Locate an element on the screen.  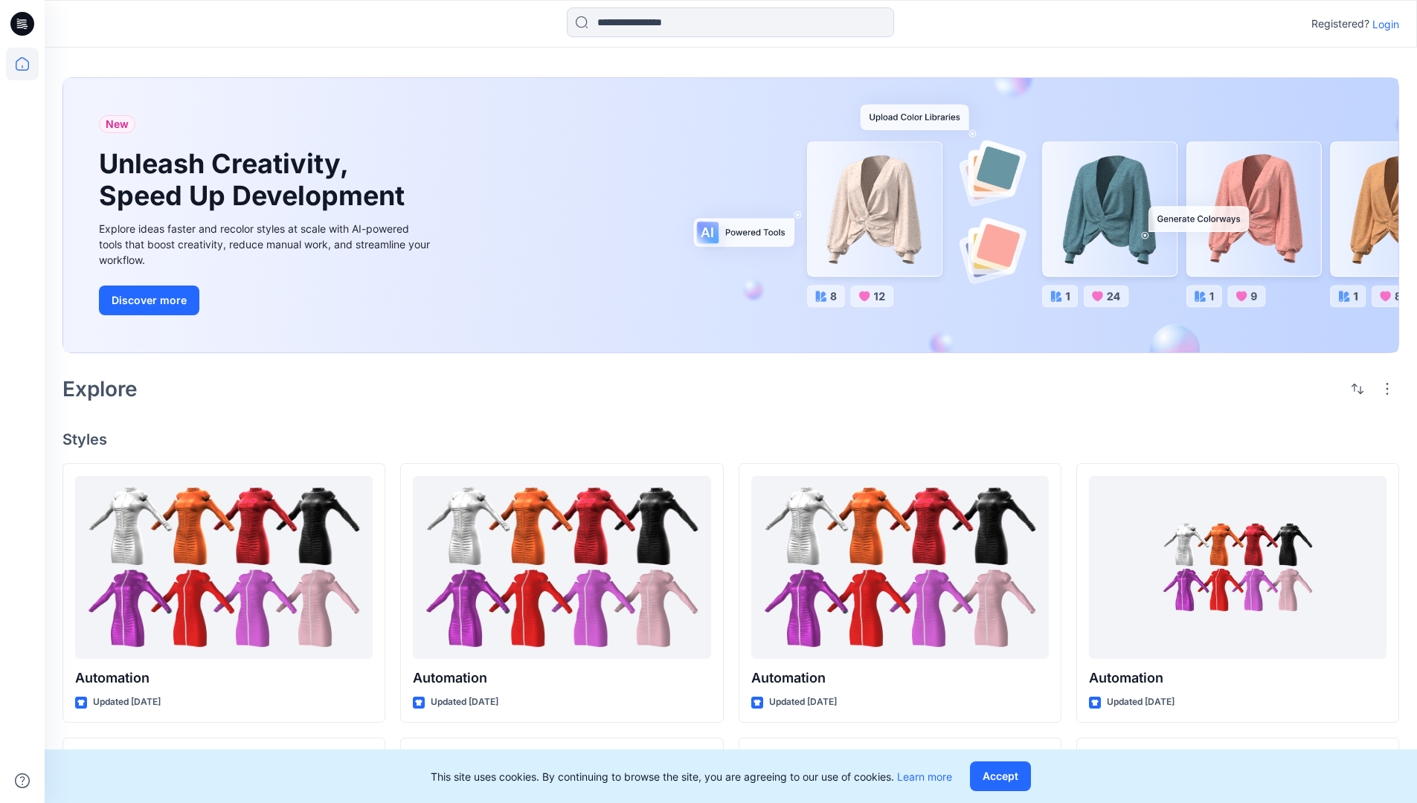
button: Discover more is located at coordinates (149, 300).